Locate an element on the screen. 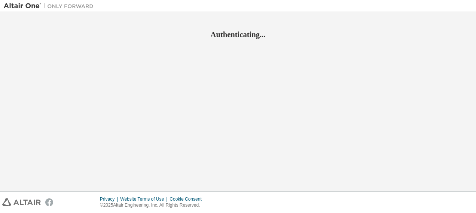 Image resolution: width=476 pixels, height=213 pixels. img: Altair One is located at coordinates (51, 6).